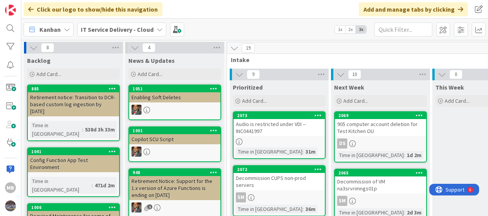  I want to click on span: Support, so click(26, 6).